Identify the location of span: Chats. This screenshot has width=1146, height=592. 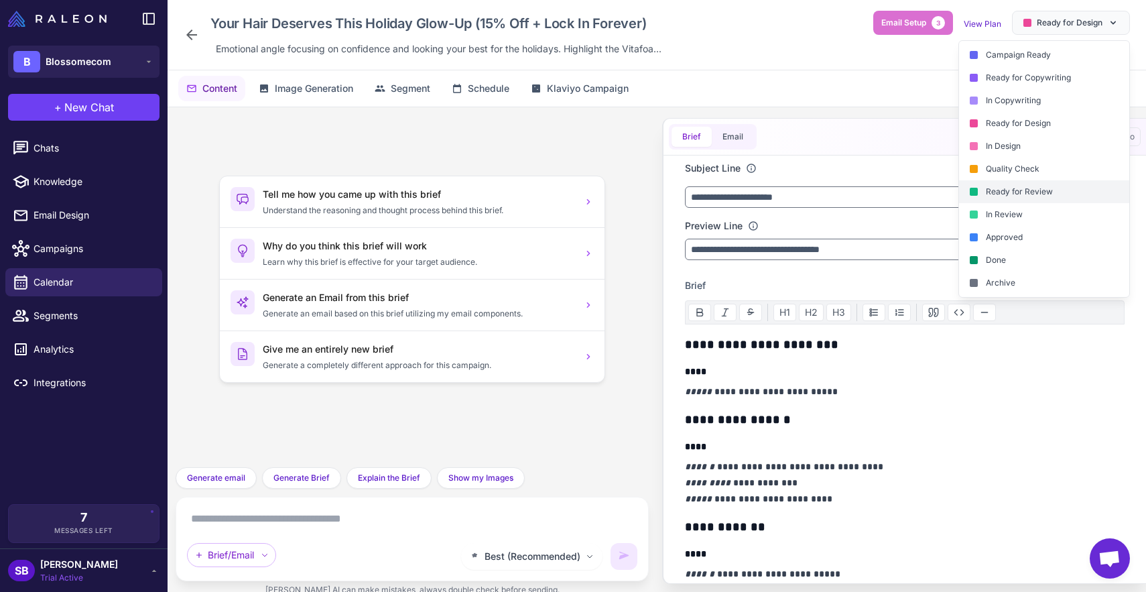
(92, 148).